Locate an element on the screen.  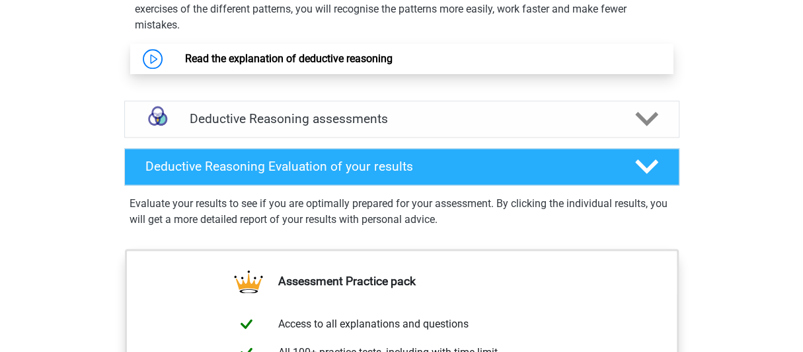
h4: Deductive Reasoning Evaluation of your results is located at coordinates (379, 166).